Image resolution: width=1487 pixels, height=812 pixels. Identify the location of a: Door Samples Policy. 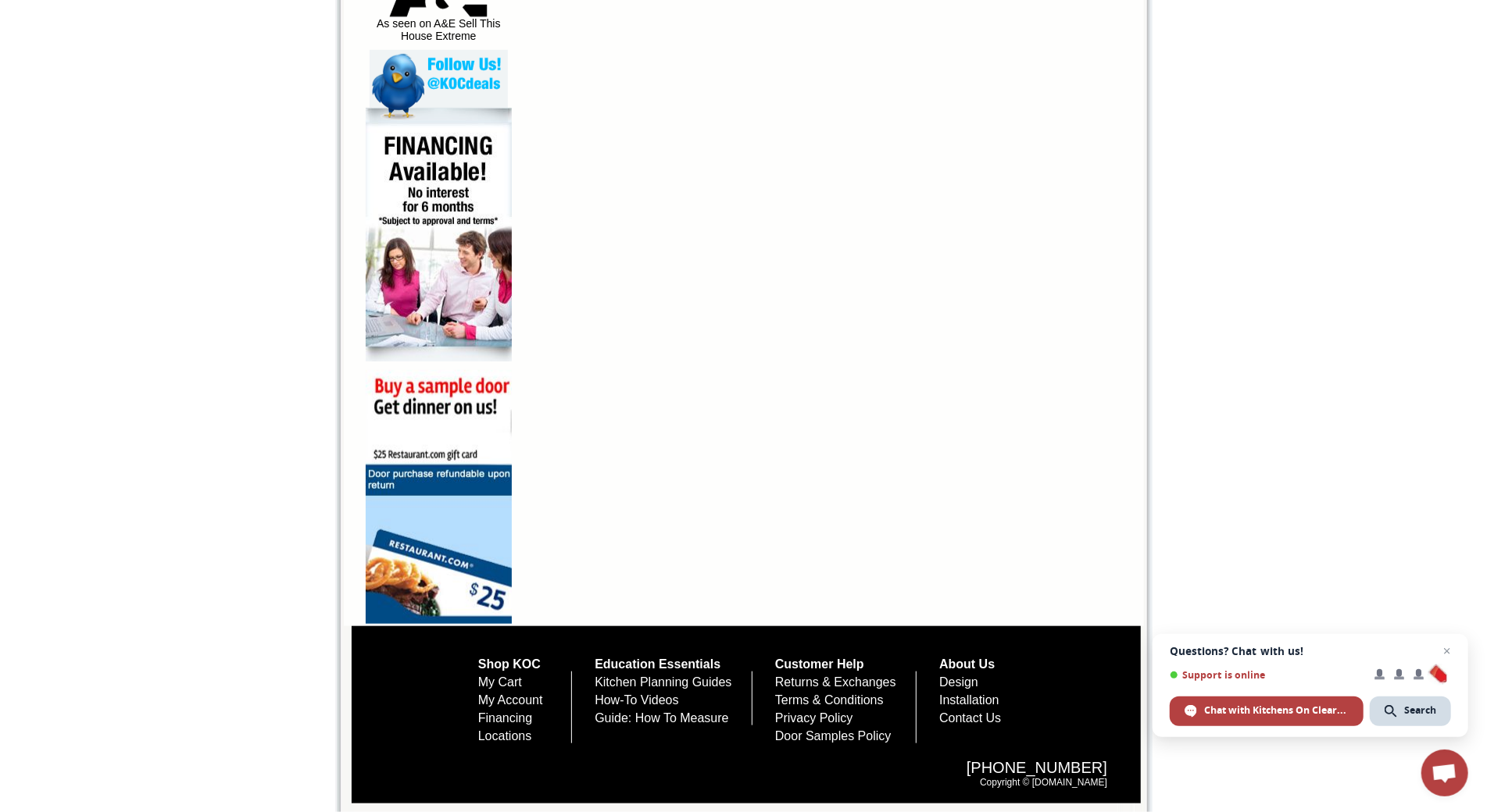
(833, 736).